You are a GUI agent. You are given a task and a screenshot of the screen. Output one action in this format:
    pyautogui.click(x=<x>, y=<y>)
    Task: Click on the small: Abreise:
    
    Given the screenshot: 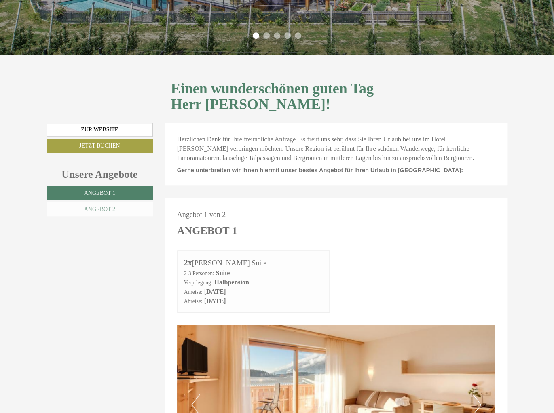 What is the action you would take?
    pyautogui.click(x=193, y=301)
    